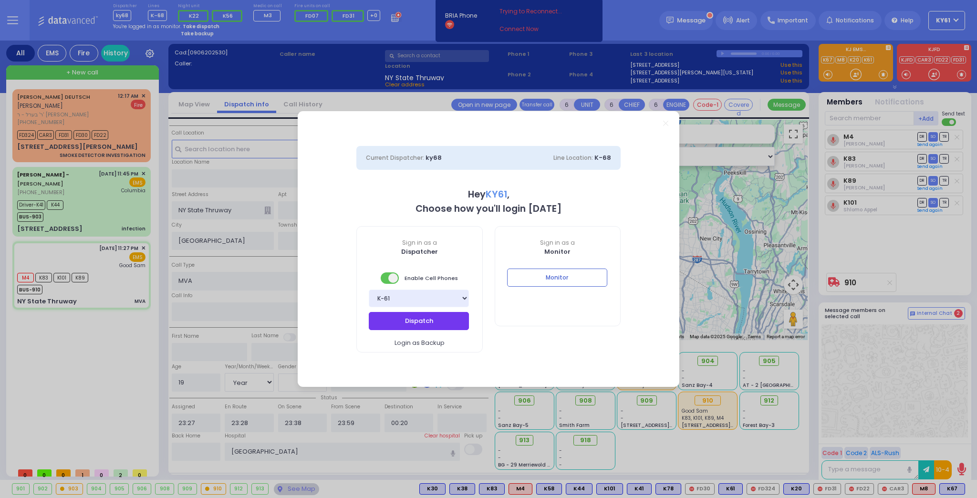 The height and width of the screenshot is (498, 977). I want to click on button: Monitor, so click(557, 278).